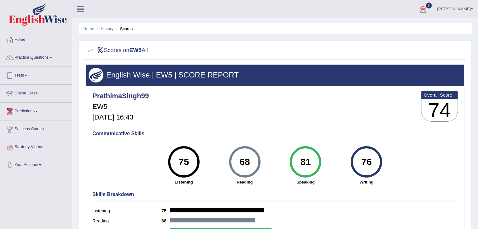 Image resolution: width=478 pixels, height=229 pixels. I want to click on div: 81, so click(305, 162).